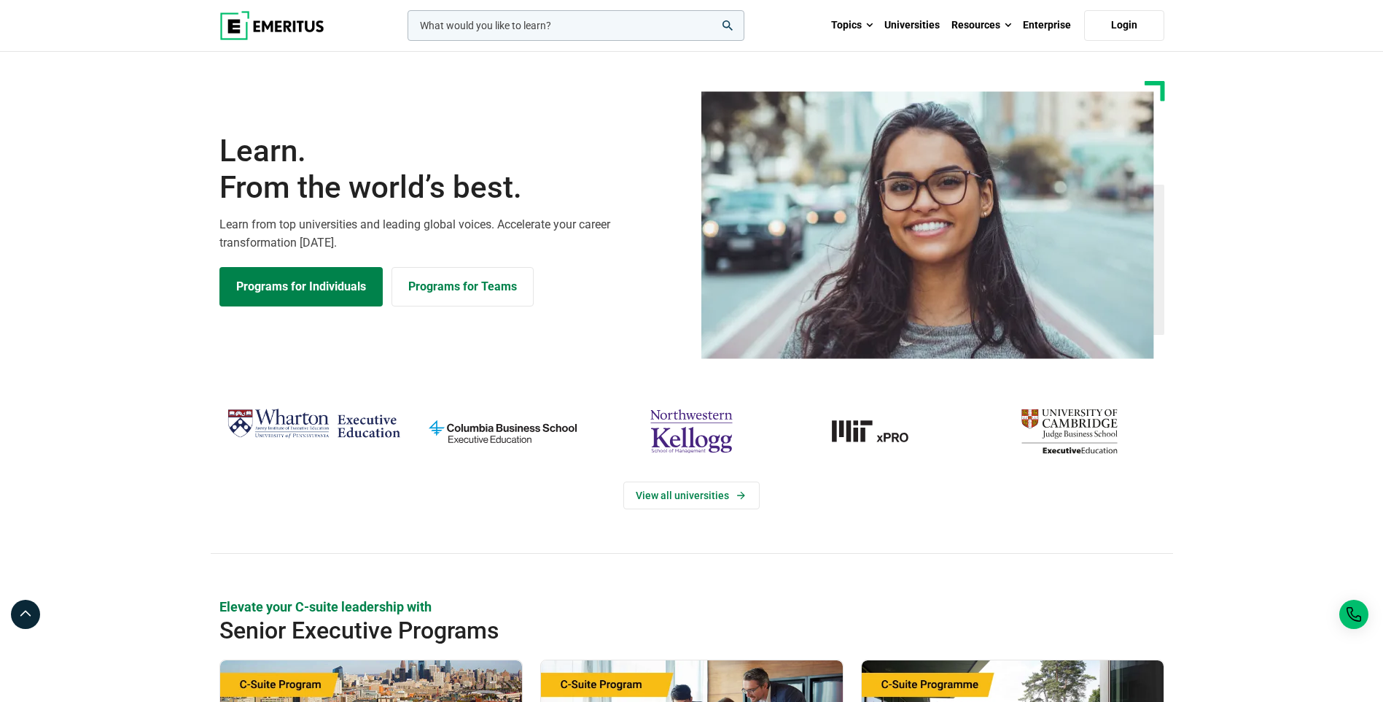  Describe the element at coordinates (692, 606) in the screenshot. I see `p: Elevate your C-suite leadership with` at that location.